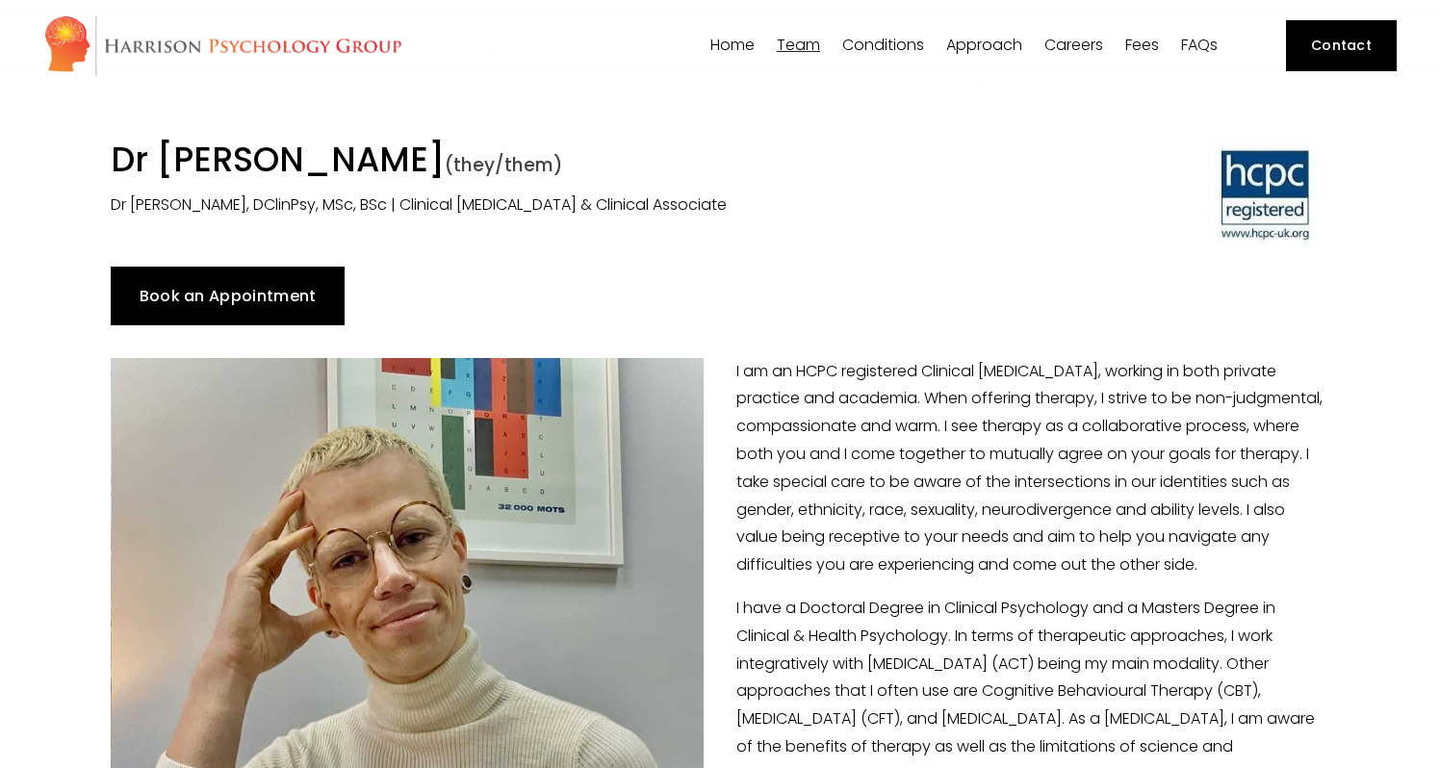 The image size is (1440, 768). I want to click on span: Team, so click(798, 45).